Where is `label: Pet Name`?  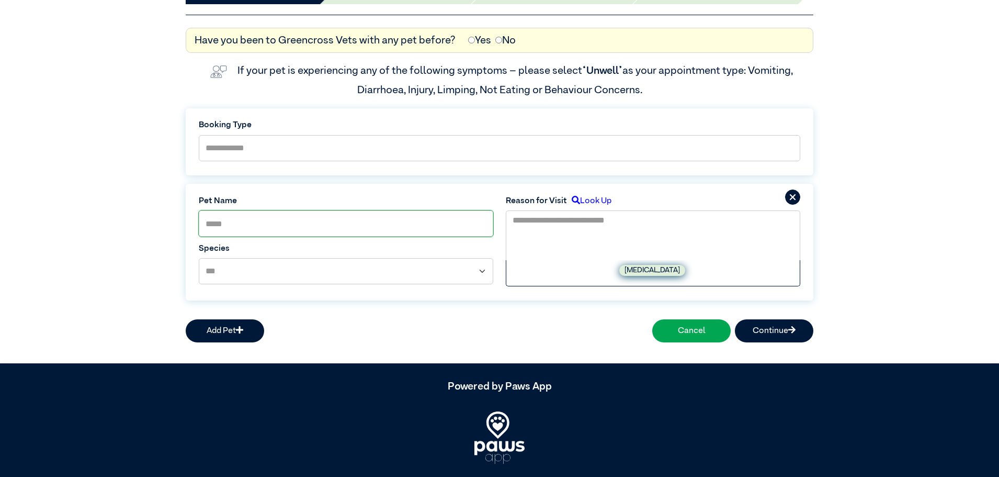
label: Pet Name is located at coordinates (346, 201).